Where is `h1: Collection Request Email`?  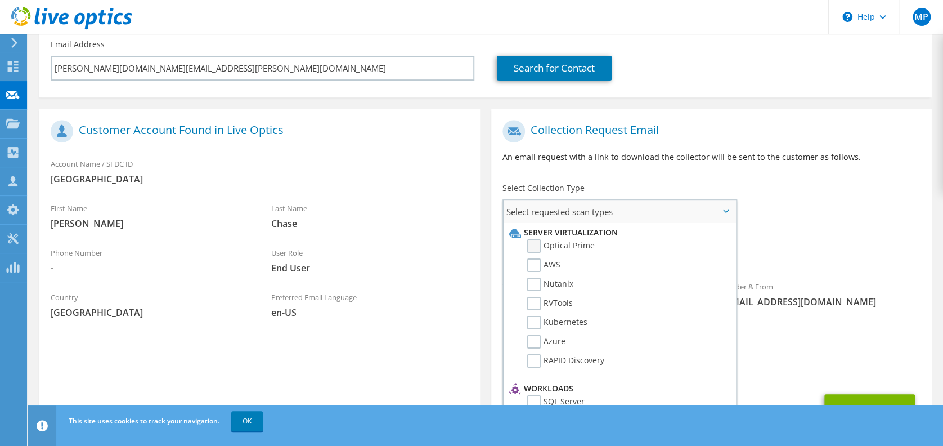 h1: Collection Request Email is located at coordinates (709, 131).